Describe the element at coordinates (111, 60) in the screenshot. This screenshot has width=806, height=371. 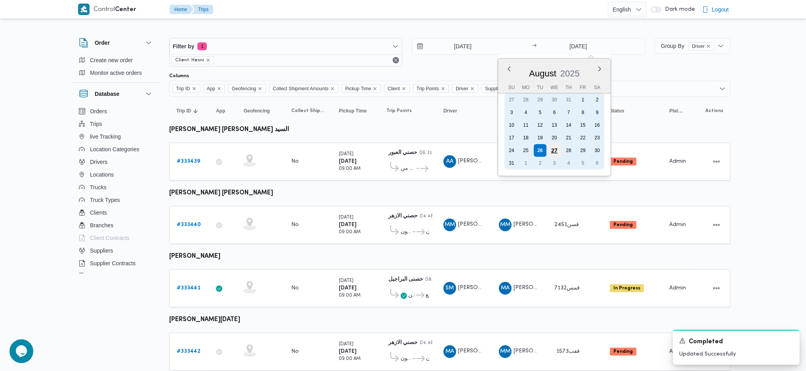
I see `span: Create new order` at that location.